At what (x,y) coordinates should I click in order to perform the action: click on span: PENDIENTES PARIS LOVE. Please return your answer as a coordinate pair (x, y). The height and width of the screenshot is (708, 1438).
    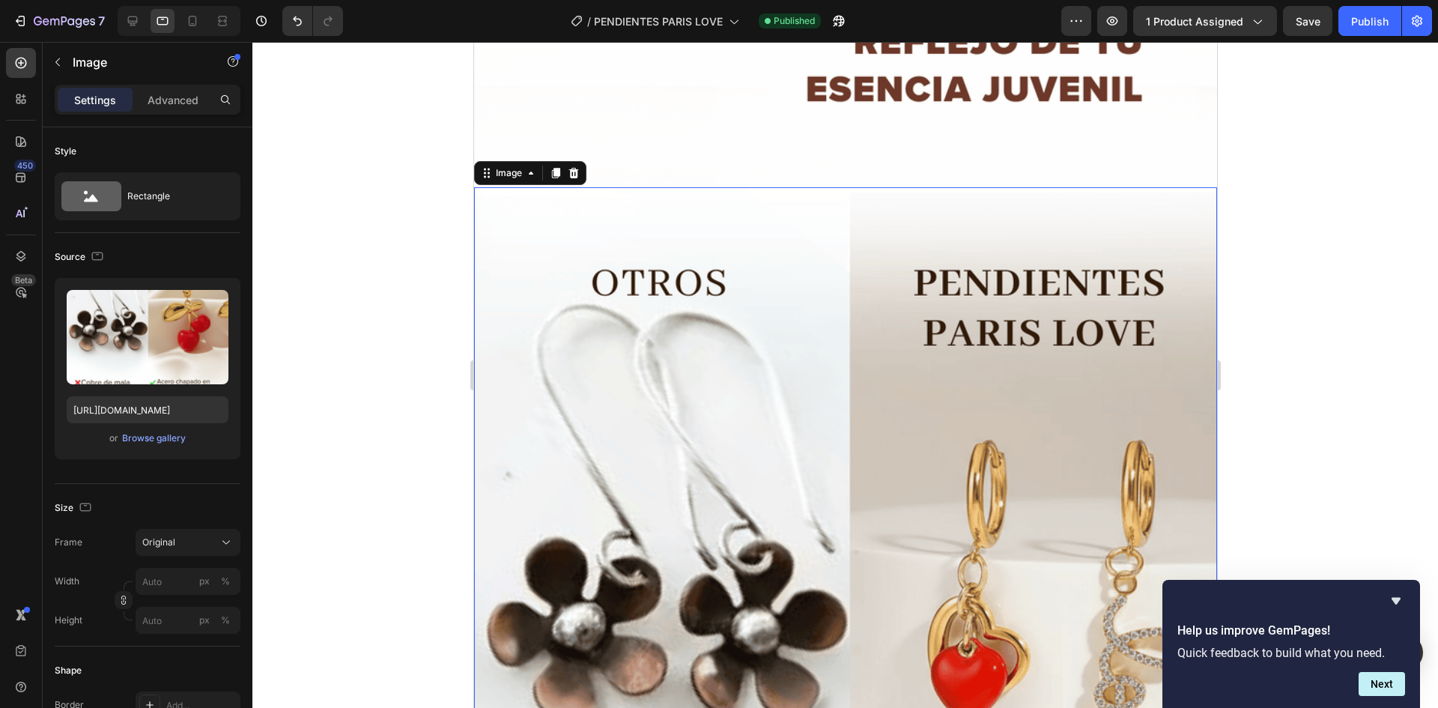
    Looking at the image, I should click on (658, 21).